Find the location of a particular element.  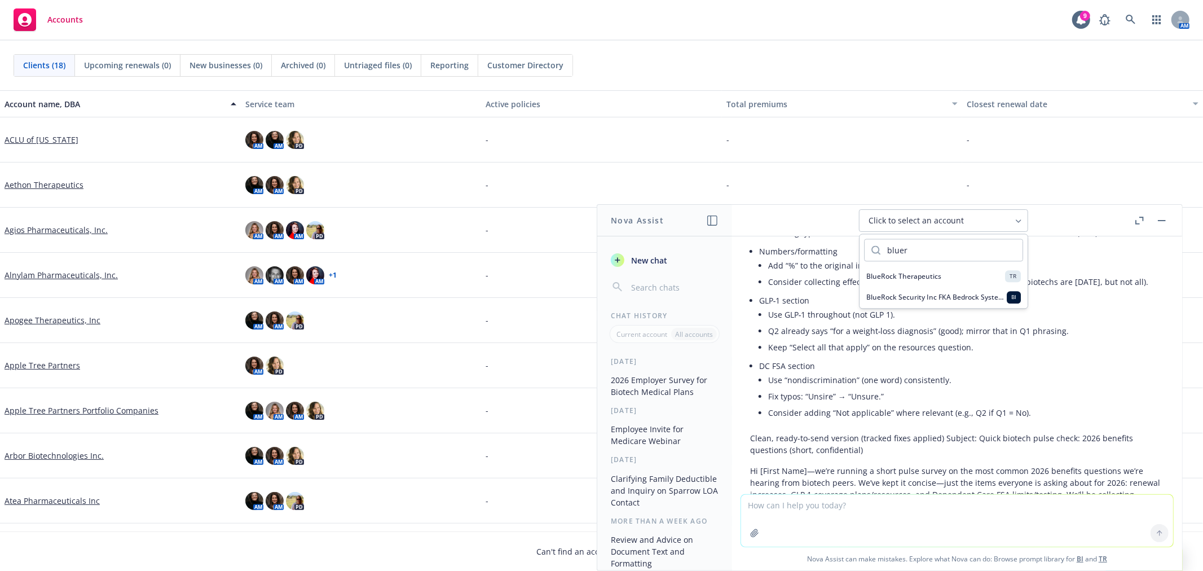

a: Atea Pharmaceuticals Inc is located at coordinates (52, 500).